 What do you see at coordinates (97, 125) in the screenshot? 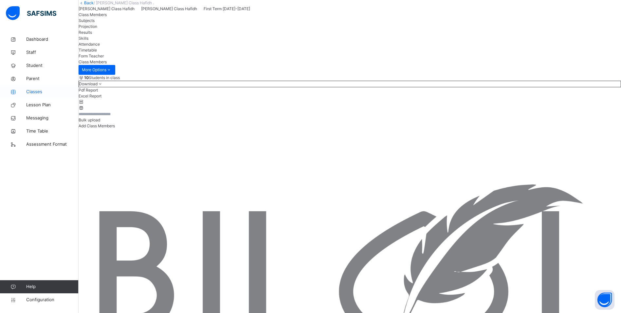
I see `span: Add Class Members` at bounding box center [97, 125].